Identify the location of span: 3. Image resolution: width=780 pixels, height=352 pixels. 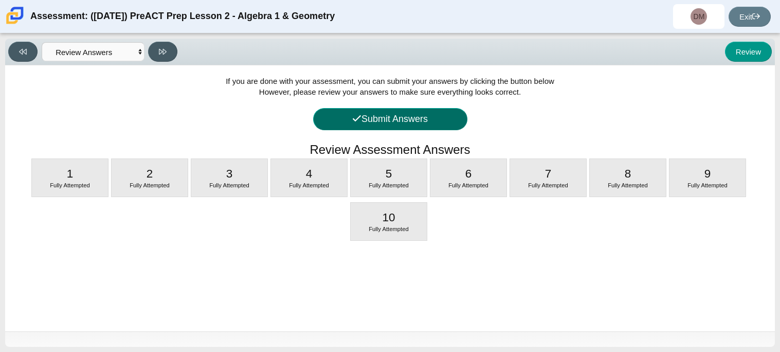
(229, 173).